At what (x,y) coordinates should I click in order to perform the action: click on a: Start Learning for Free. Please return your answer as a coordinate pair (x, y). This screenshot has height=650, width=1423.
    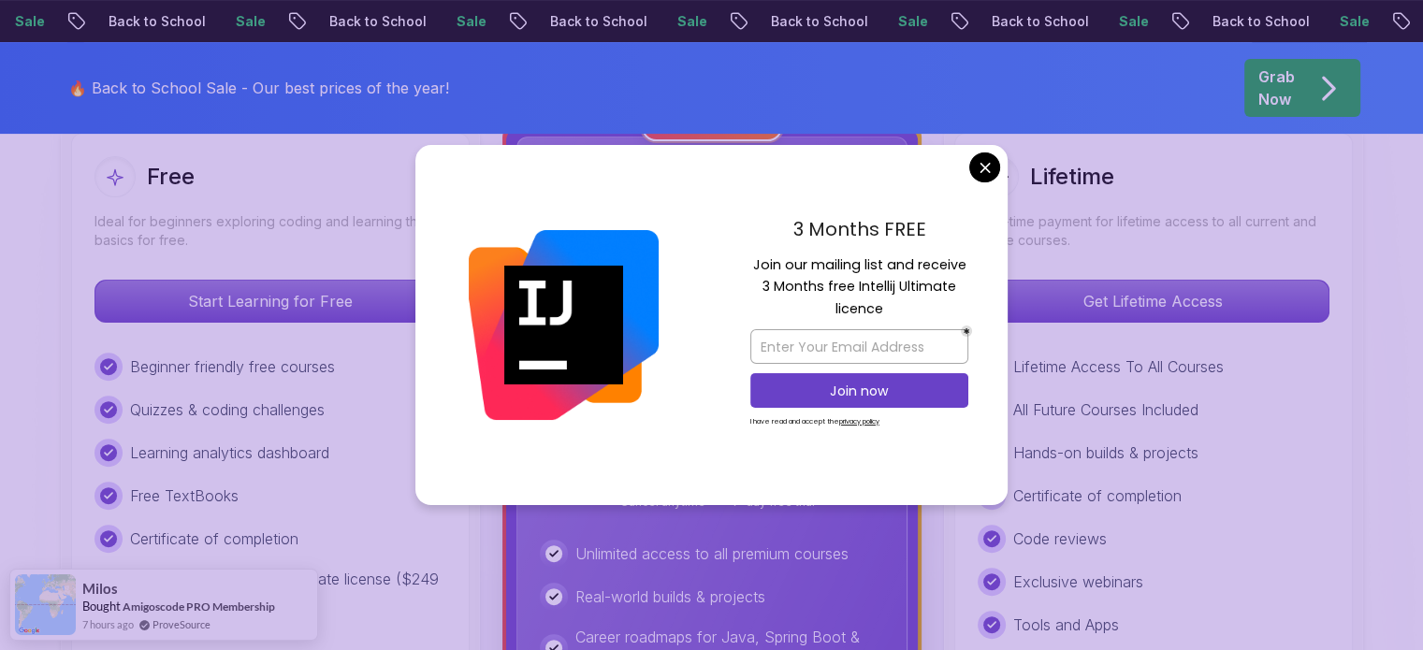
    Looking at the image, I should click on (270, 301).